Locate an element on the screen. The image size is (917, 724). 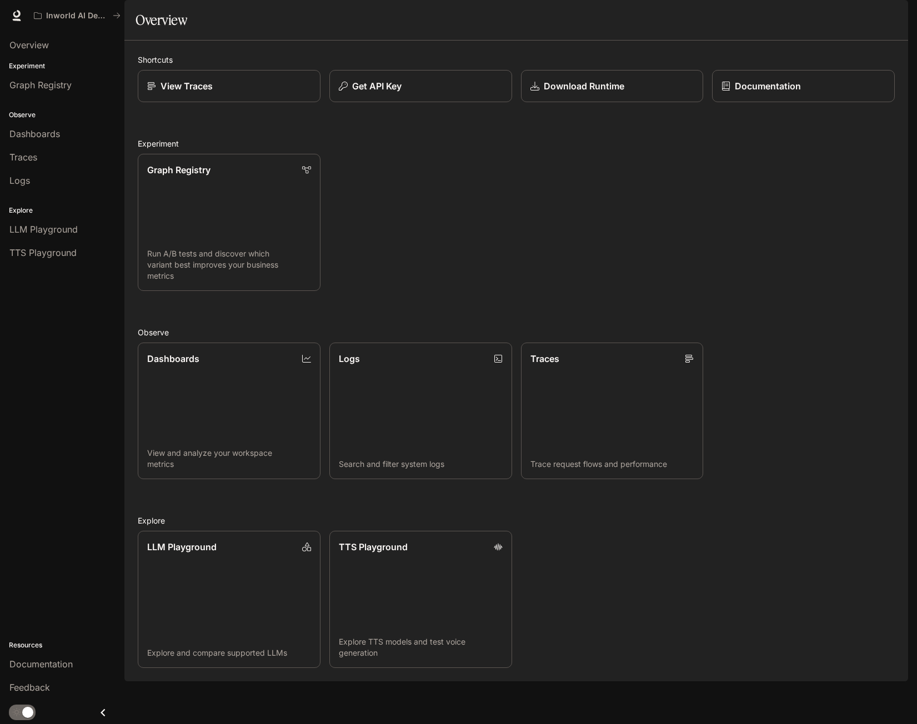
a: Download Runtime is located at coordinates (612, 86).